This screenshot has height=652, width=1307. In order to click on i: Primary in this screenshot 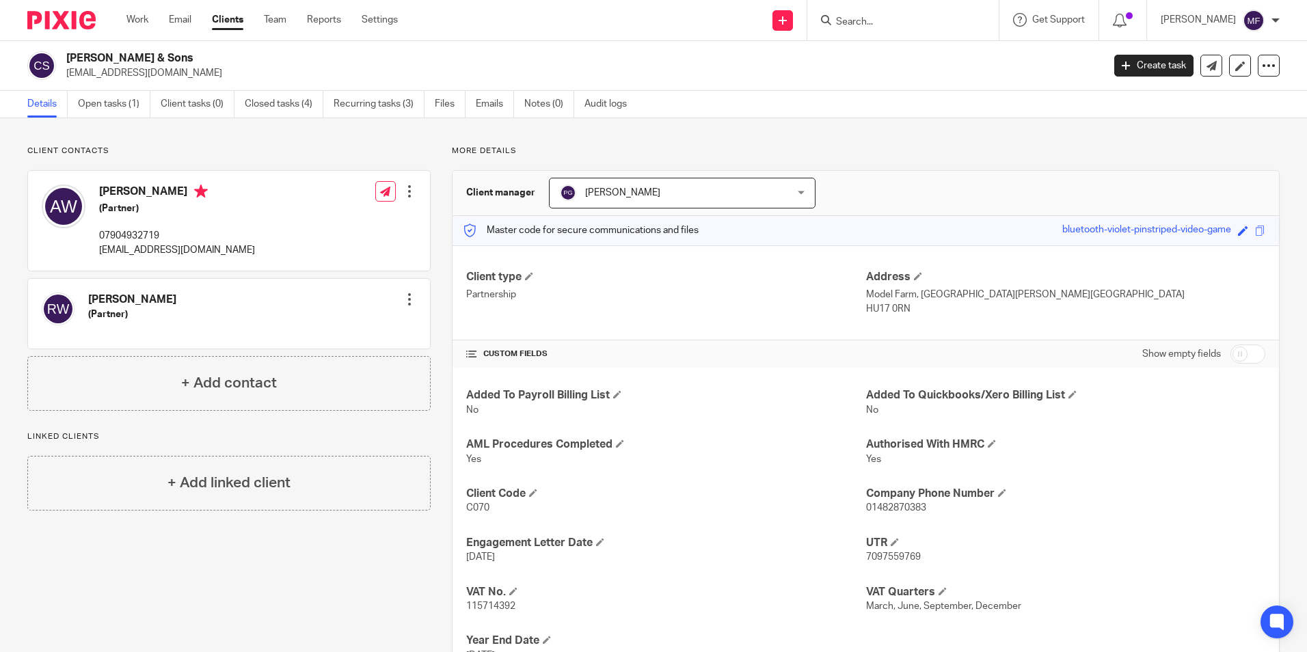, I will do `click(201, 191)`.